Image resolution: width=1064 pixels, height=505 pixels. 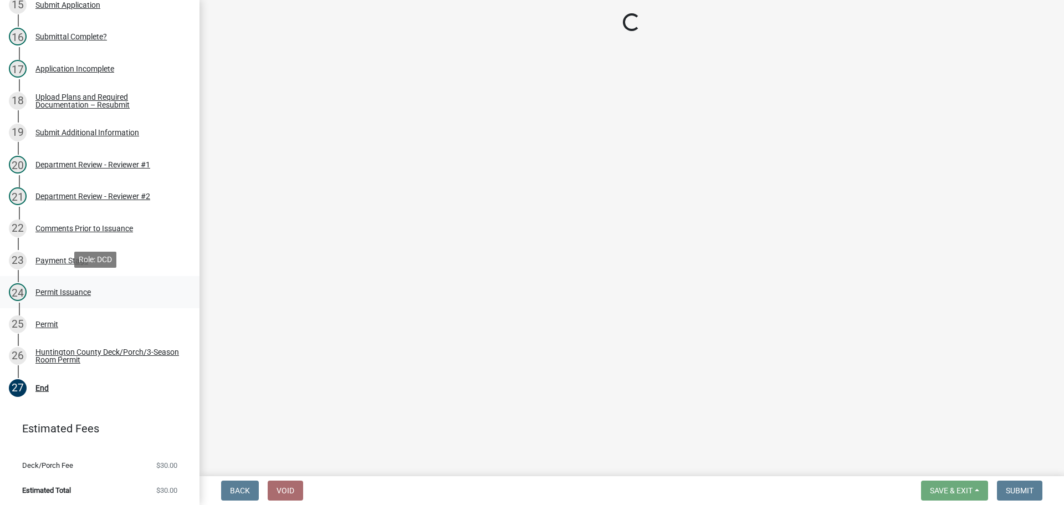 I want to click on div: Huntington County Deck/Porch/3-Season Room Permit, so click(x=109, y=356).